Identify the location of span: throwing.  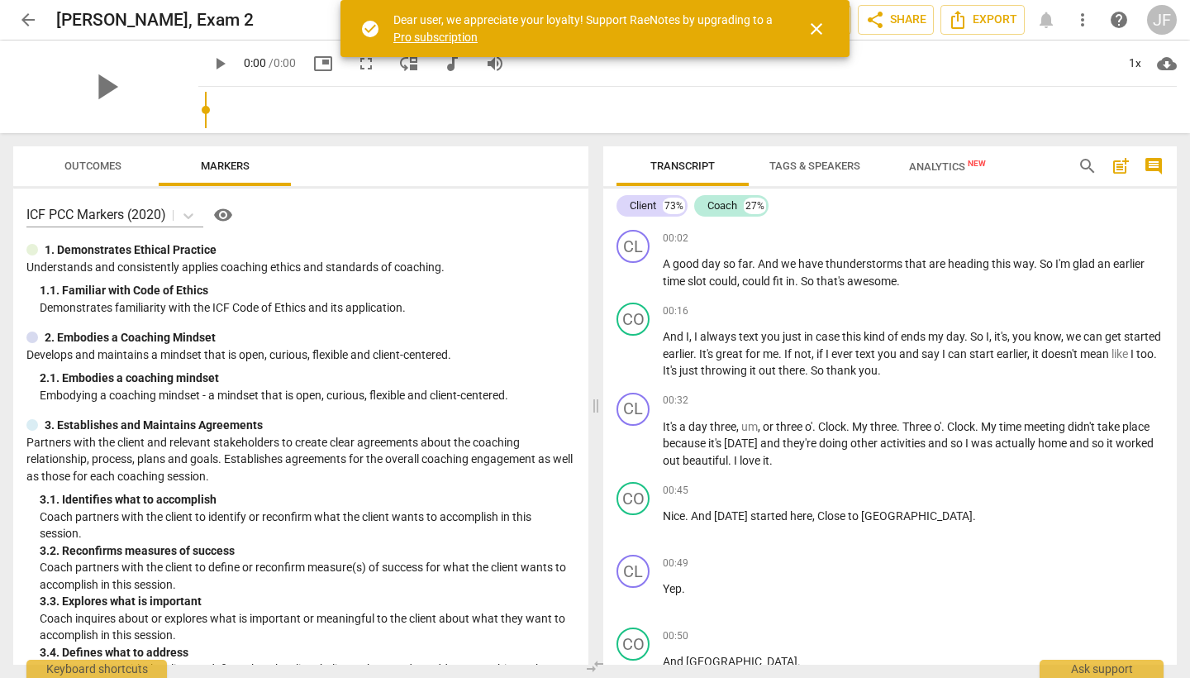
(725, 370).